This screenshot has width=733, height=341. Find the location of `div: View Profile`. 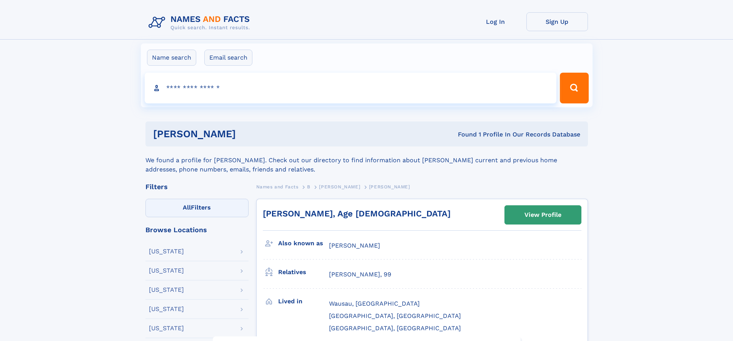

div: View Profile is located at coordinates (543, 215).